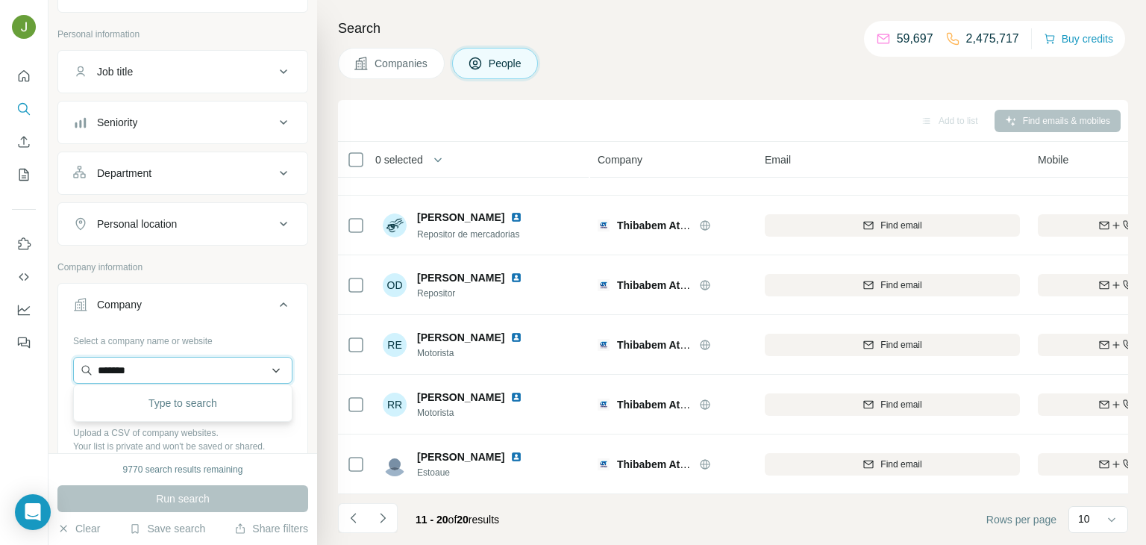 This screenshot has height=545, width=1146. What do you see at coordinates (506, 63) in the screenshot?
I see `span: People` at bounding box center [506, 63].